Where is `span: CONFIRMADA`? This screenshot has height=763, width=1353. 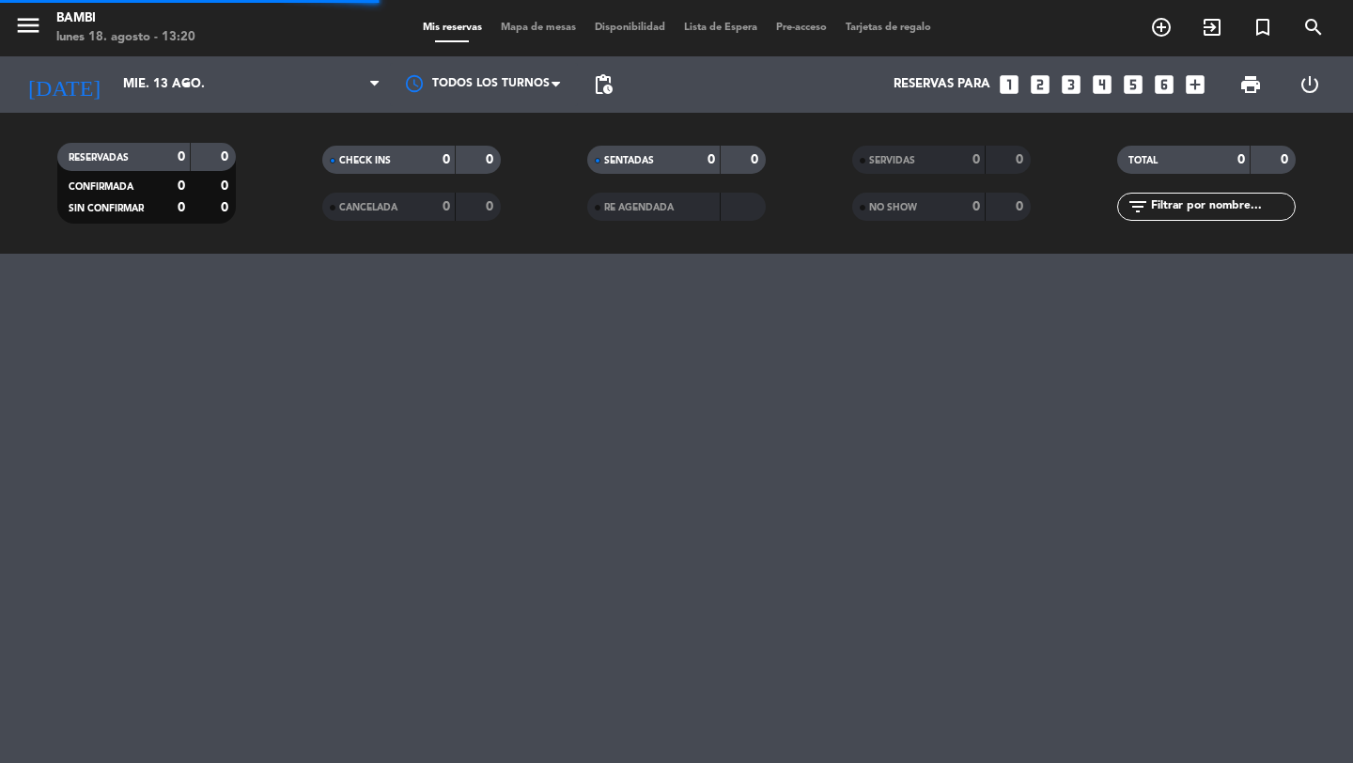 span: CONFIRMADA is located at coordinates (101, 187).